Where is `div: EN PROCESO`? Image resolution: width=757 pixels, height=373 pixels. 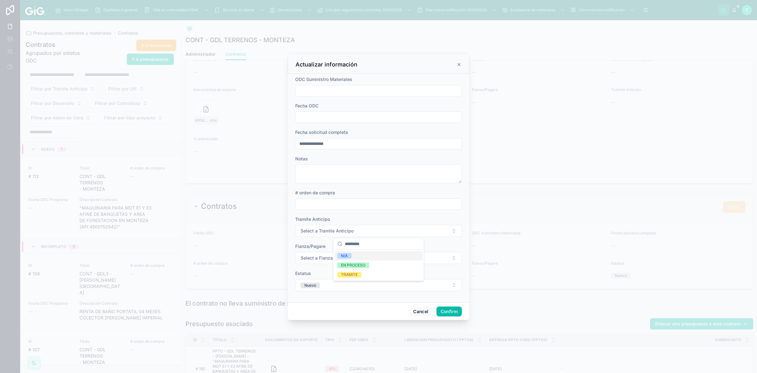
div: EN PROCESO is located at coordinates (353, 266).